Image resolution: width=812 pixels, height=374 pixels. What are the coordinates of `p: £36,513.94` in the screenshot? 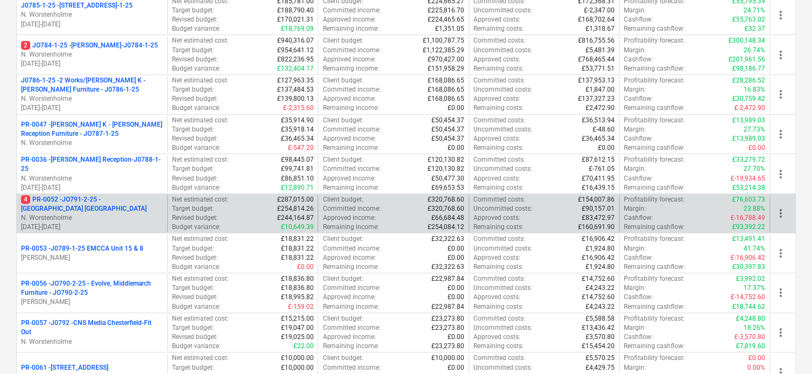 It's located at (598, 120).